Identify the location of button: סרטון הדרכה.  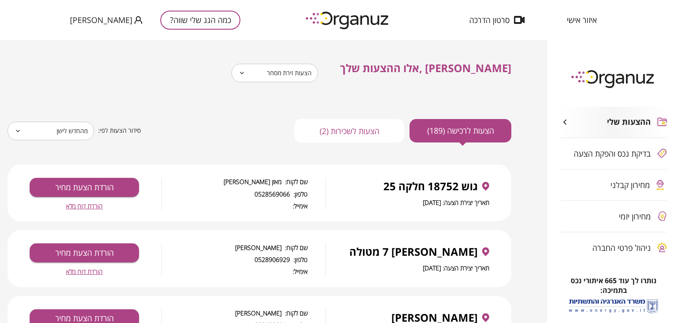
(497, 20).